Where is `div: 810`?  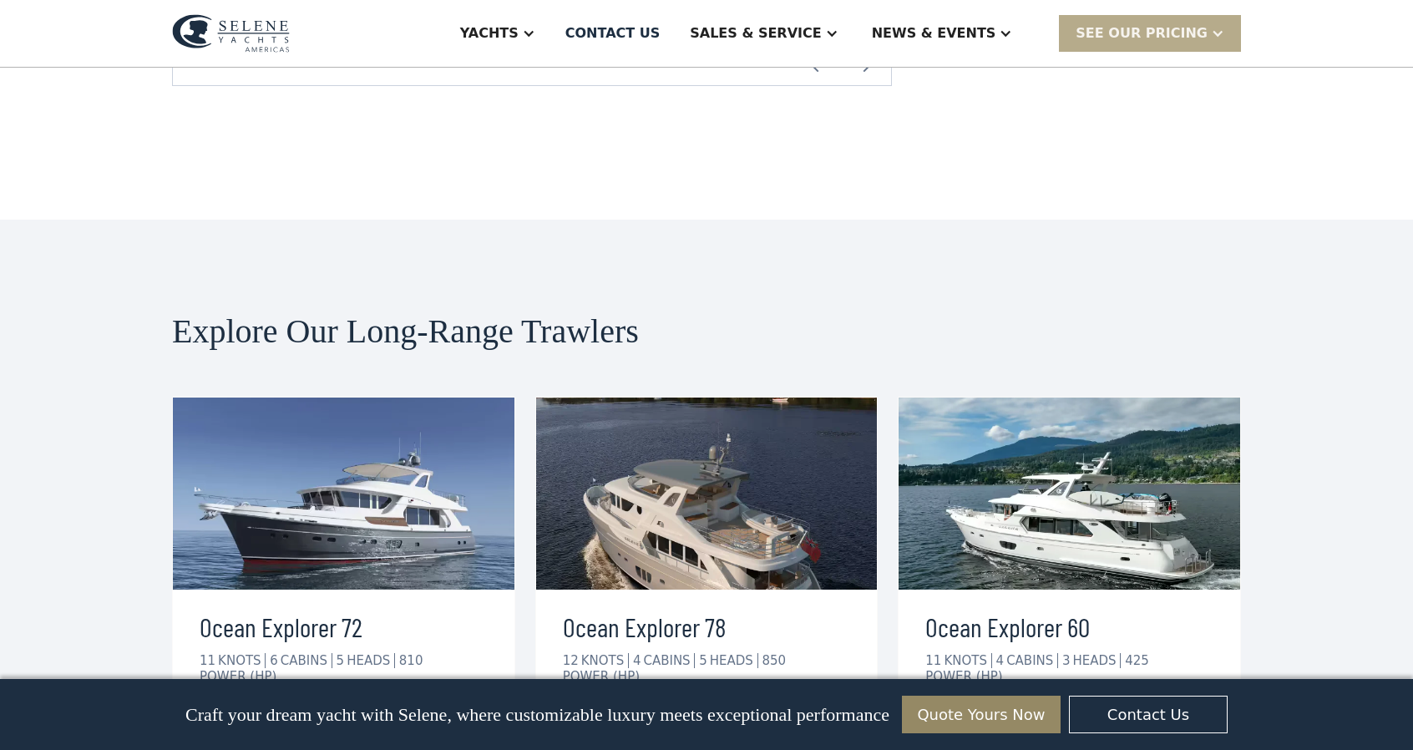 div: 810 is located at coordinates (411, 661).